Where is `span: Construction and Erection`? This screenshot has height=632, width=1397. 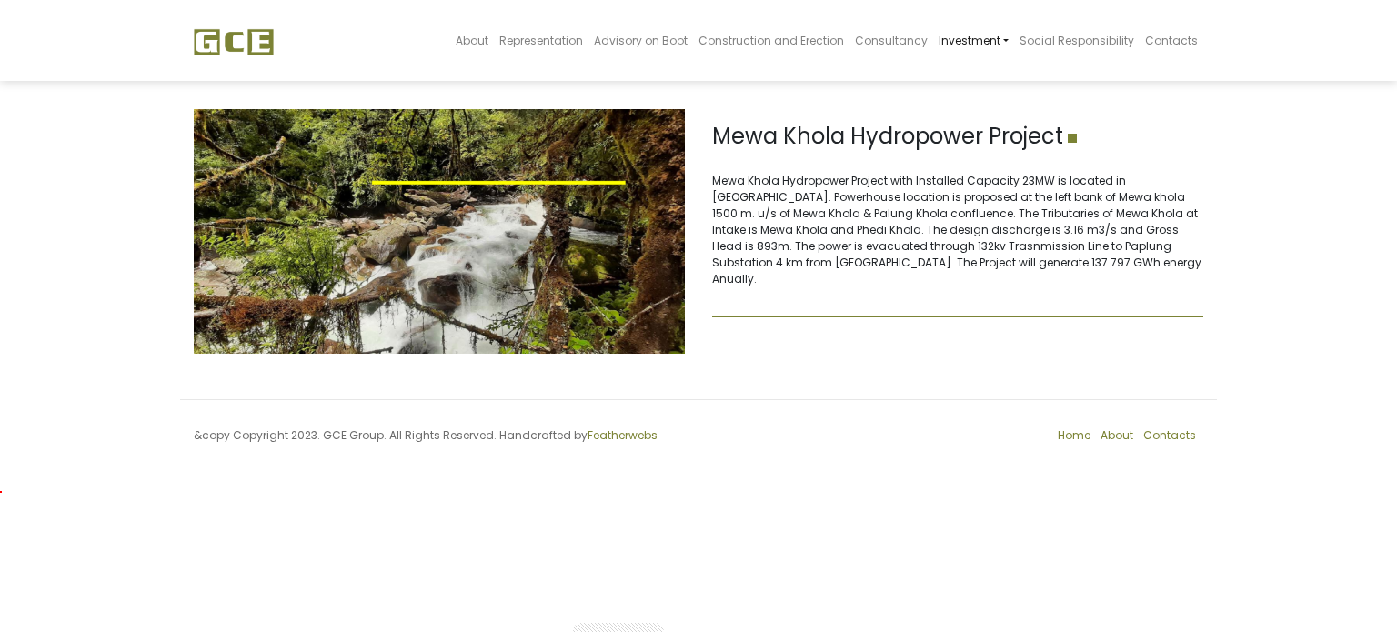 span: Construction and Erection is located at coordinates (771, 40).